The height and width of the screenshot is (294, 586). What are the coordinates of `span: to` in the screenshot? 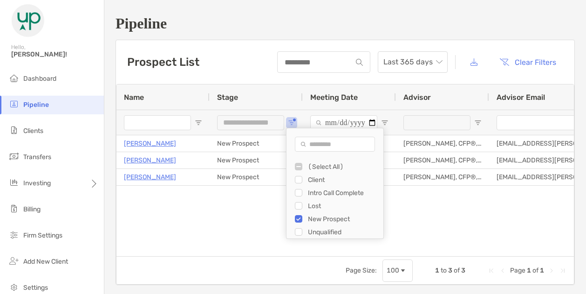 It's located at (444, 270).